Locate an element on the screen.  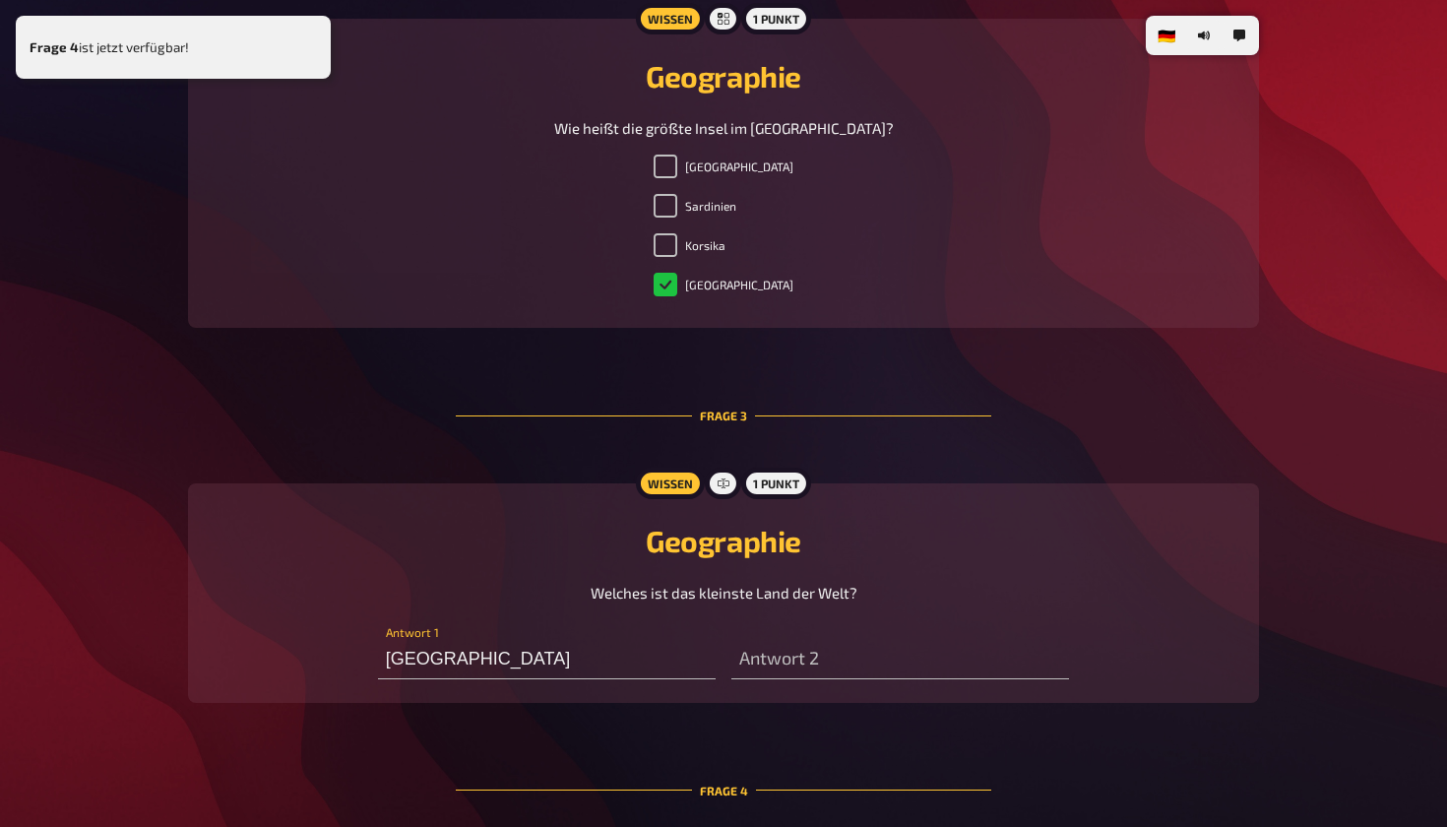
div: ist jetzt verfügbar! is located at coordinates (173, 47).